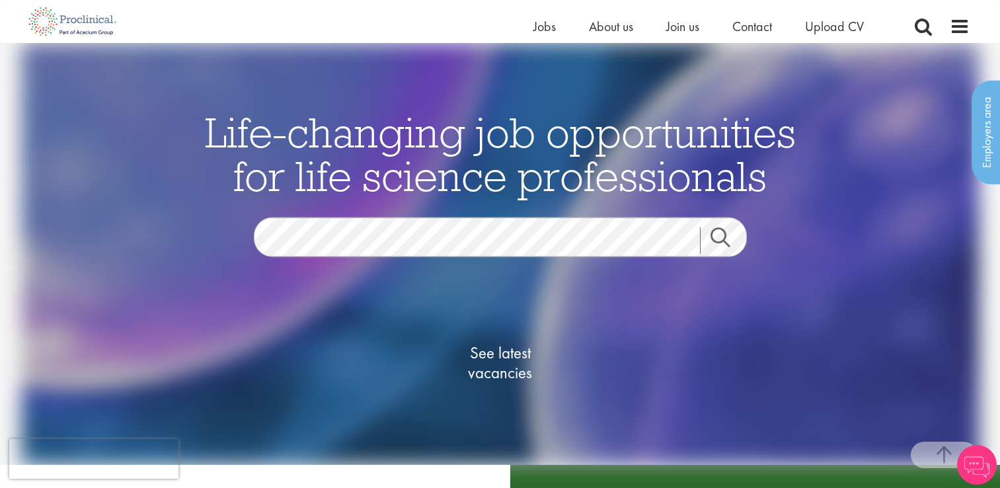 The width and height of the screenshot is (1000, 488). What do you see at coordinates (683, 26) in the screenshot?
I see `a: Join us` at bounding box center [683, 26].